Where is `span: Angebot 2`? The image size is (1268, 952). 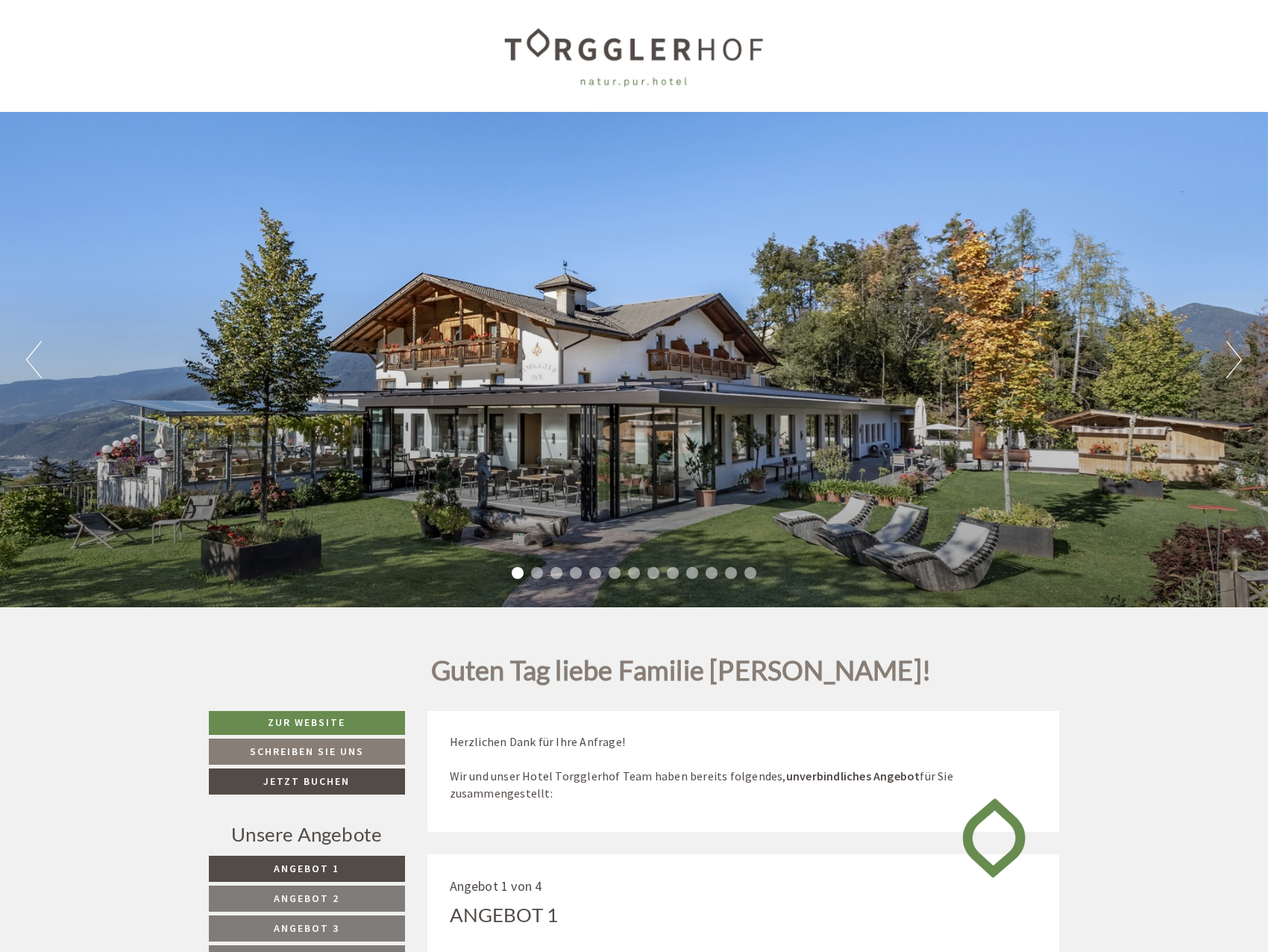 span: Angebot 2 is located at coordinates (307, 898).